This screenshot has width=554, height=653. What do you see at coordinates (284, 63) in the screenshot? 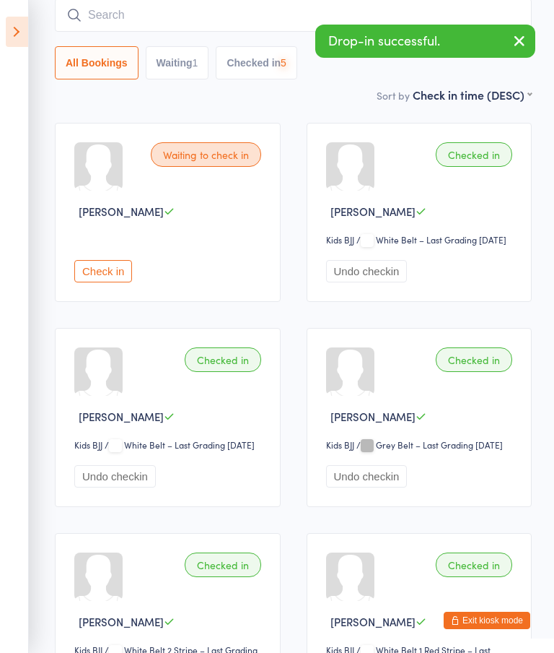
I see `div: 5` at bounding box center [284, 63].